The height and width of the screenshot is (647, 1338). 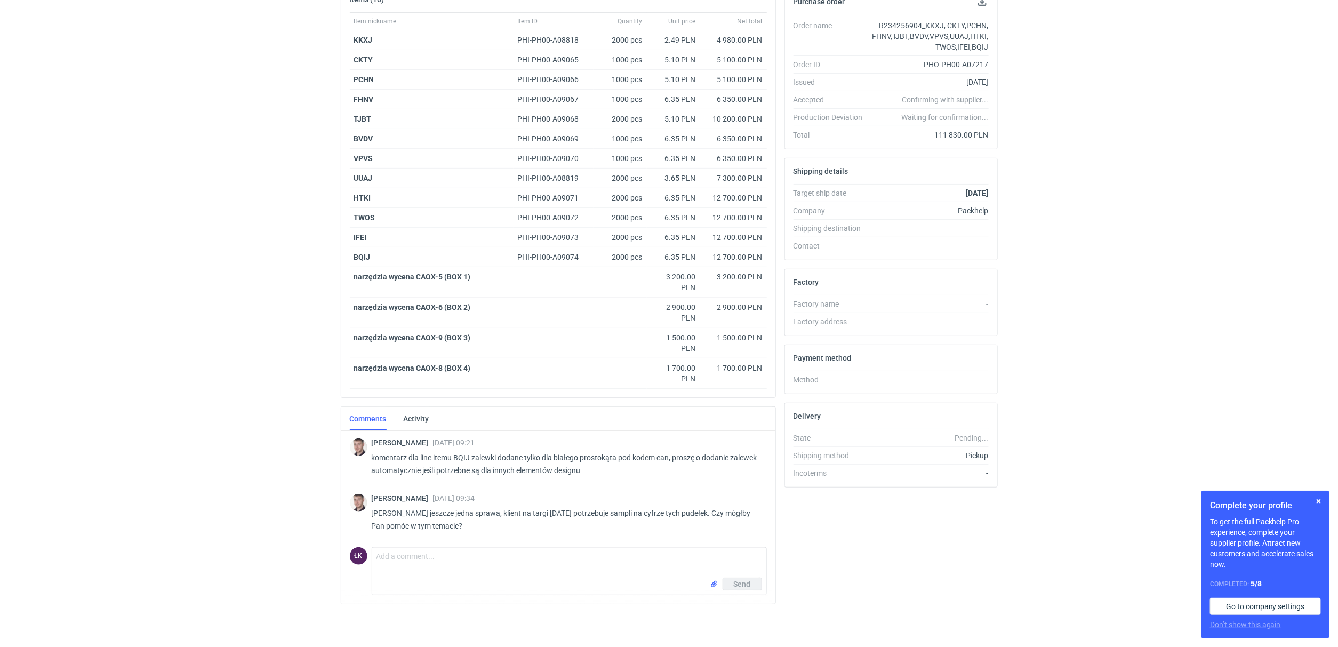 What do you see at coordinates (553, 257) in the screenshot?
I see `div: PHI-PH00-A09074` at bounding box center [553, 257].